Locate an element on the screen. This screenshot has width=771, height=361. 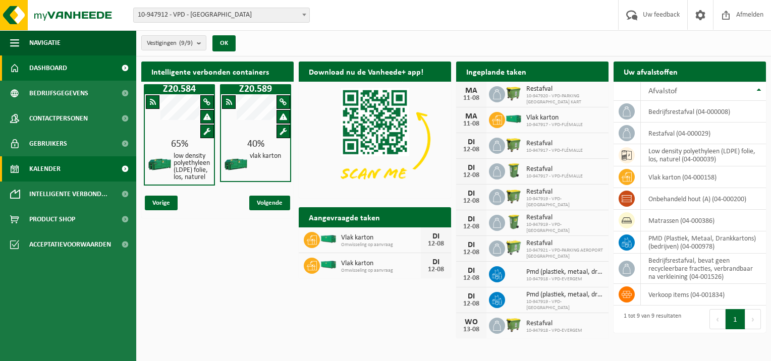
td: onbehandeld hout (A) (04-000200) is located at coordinates (703, 199).